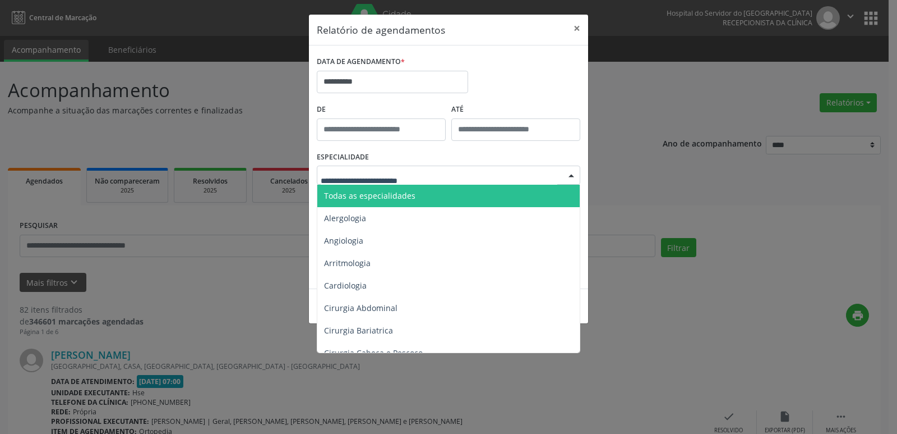 Image resolution: width=897 pixels, height=434 pixels. What do you see at coordinates (381, 30) in the screenshot?
I see `h5: Relatório de agendamentos` at bounding box center [381, 30].